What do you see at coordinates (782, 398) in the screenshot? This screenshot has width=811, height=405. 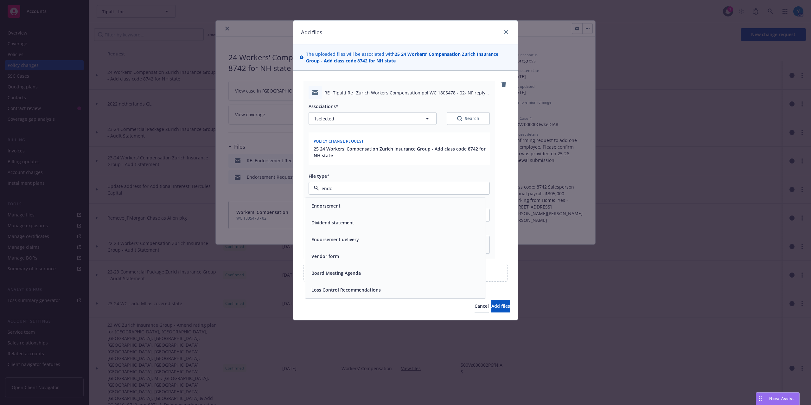 I see `span: Nova Assist` at bounding box center [782, 398].